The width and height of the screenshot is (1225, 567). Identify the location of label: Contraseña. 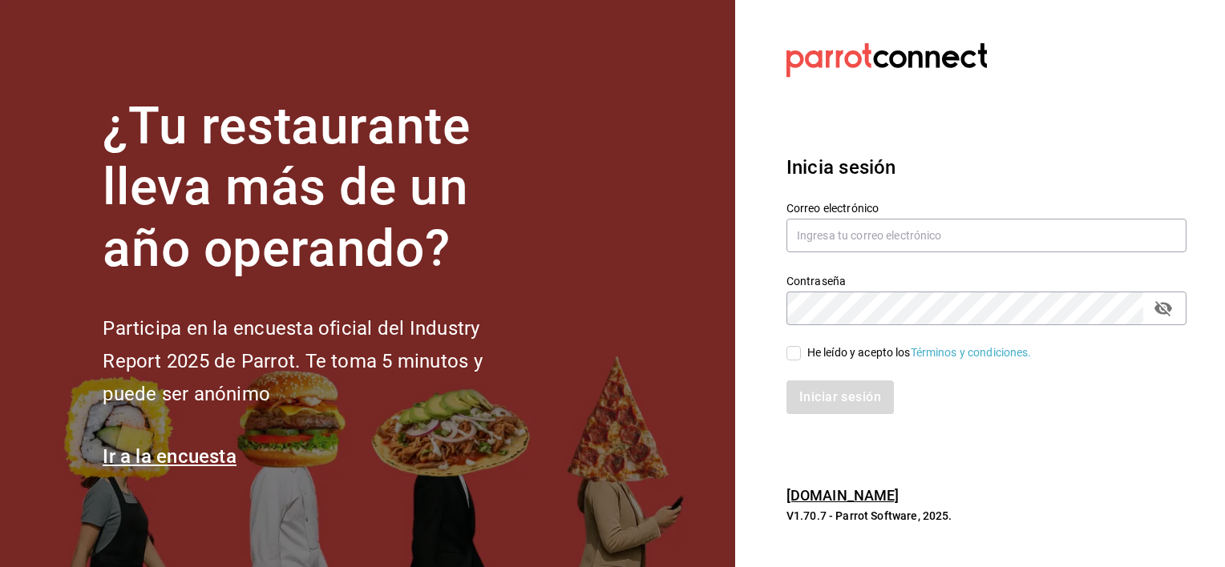
(986, 281).